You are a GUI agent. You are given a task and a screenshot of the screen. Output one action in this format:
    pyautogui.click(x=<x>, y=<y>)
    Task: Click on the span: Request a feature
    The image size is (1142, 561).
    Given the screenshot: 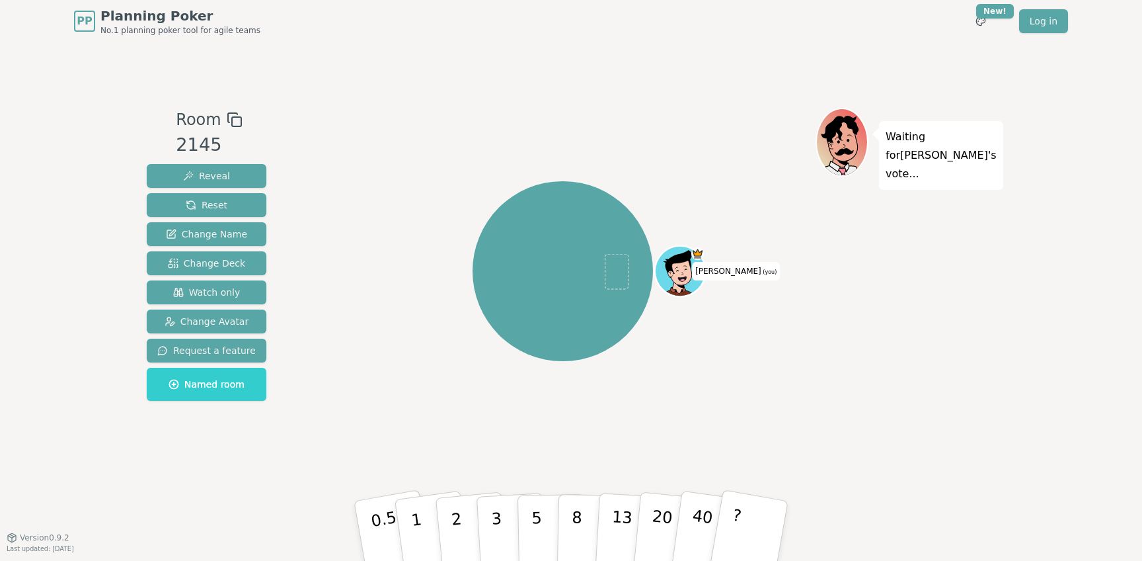 What is the action you would take?
    pyautogui.click(x=206, y=350)
    